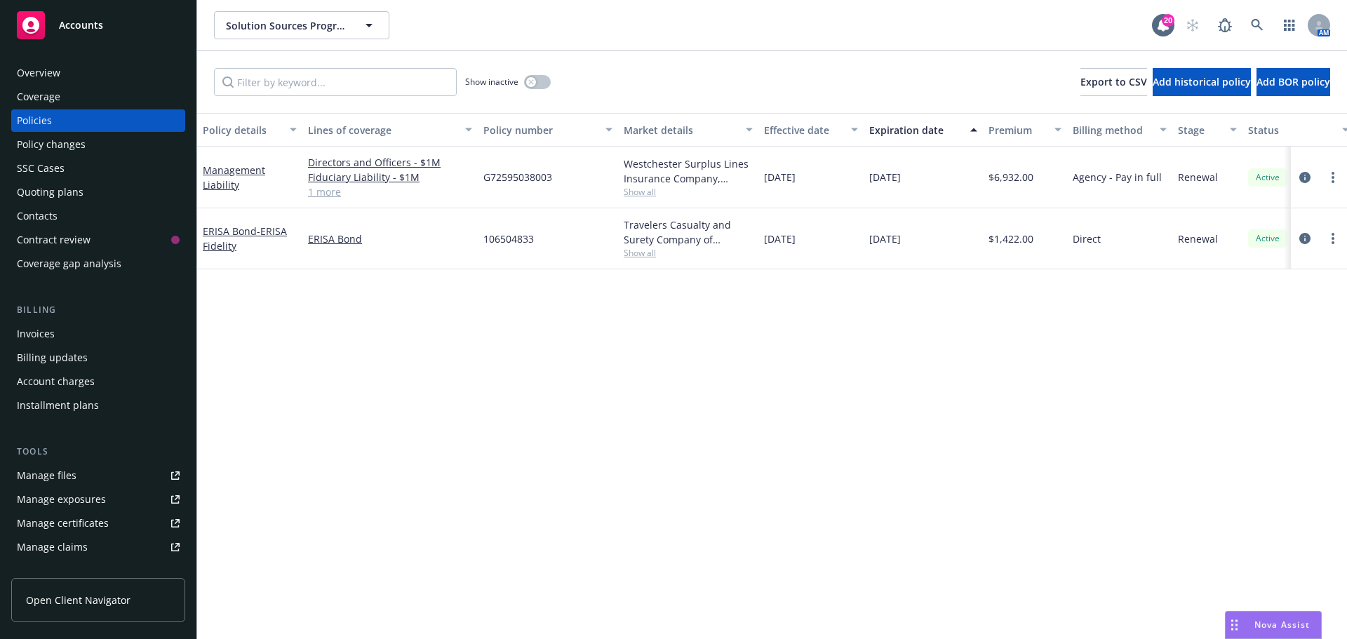  Describe the element at coordinates (923, 130) in the screenshot. I see `button: Expiration date` at that location.